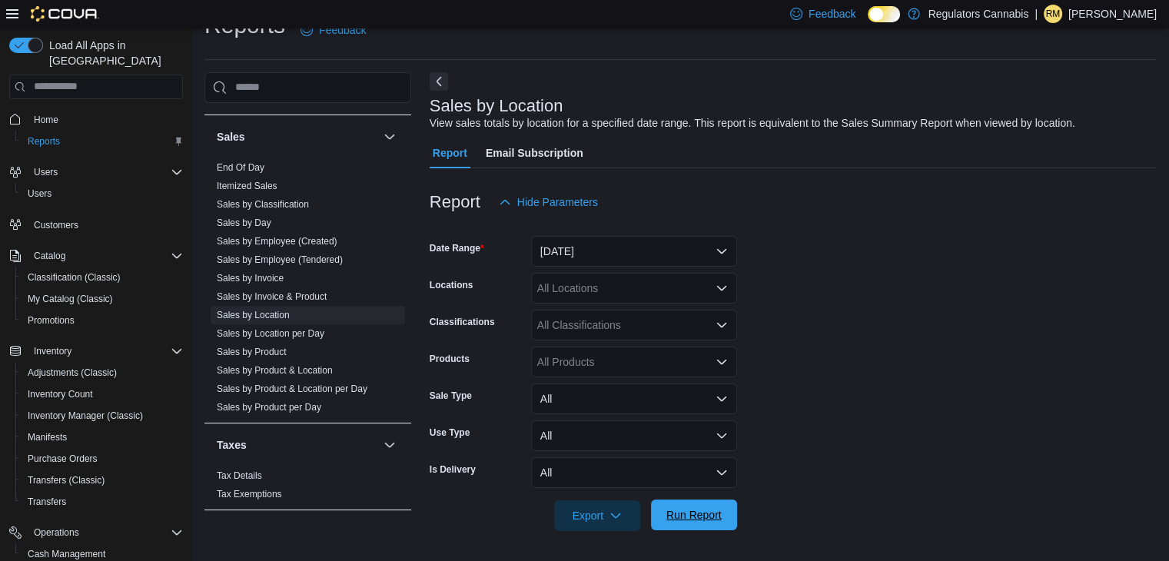 The width and height of the screenshot is (1169, 561). Describe the element at coordinates (239, 476) in the screenshot. I see `a: Tax Details` at that location.